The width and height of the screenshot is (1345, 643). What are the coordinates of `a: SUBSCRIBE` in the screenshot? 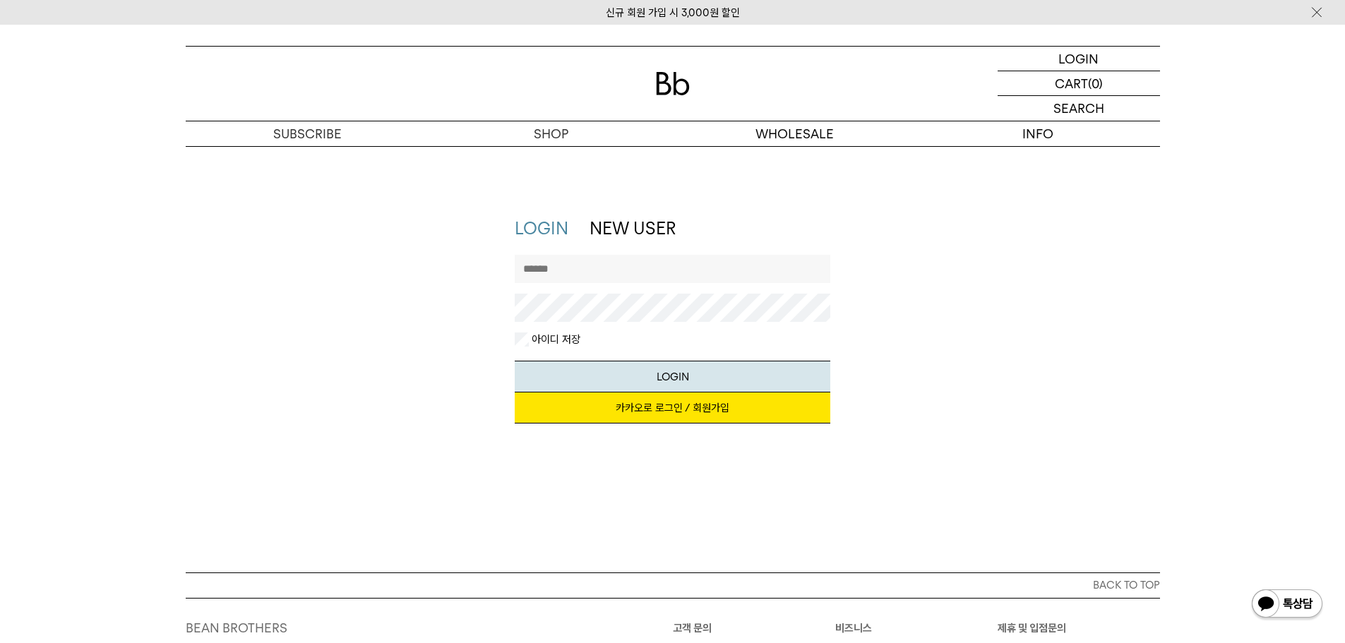 It's located at (307, 133).